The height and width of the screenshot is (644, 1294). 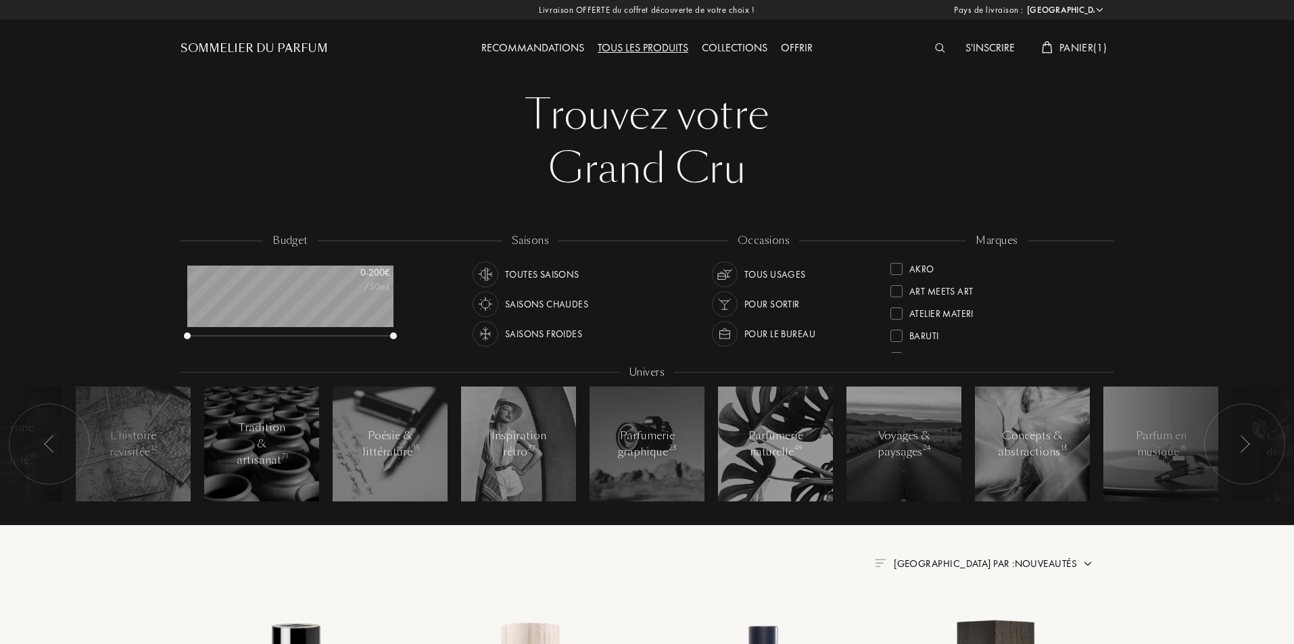 I want to click on div: Pour le bureau, so click(x=780, y=334).